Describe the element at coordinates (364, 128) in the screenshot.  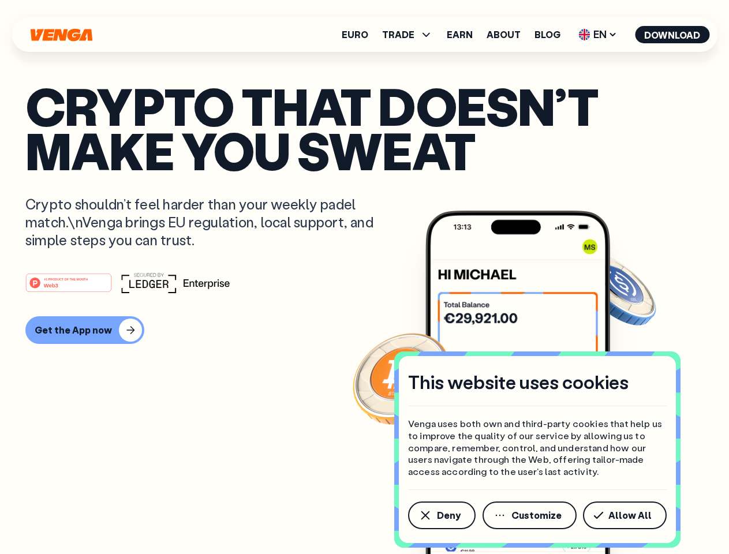
I see `p: Crypto that doesn’t make you sweat` at that location.